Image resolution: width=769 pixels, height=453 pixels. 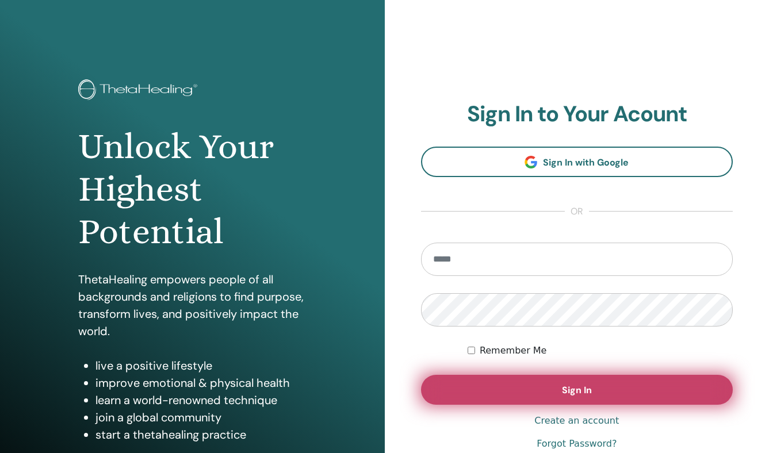 What do you see at coordinates (577, 162) in the screenshot?
I see `a: Sign In with Google` at bounding box center [577, 162].